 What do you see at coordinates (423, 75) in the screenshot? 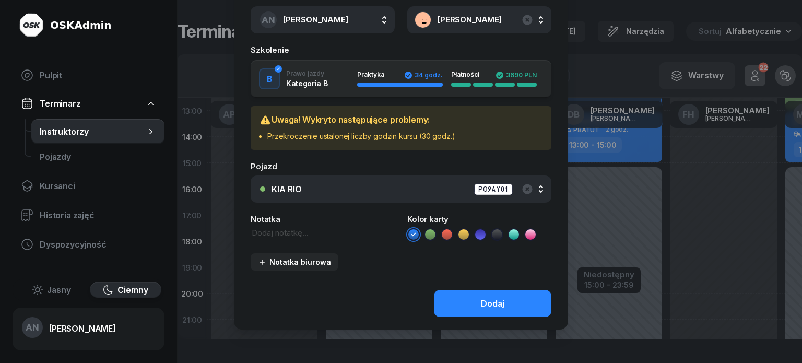
I see `div: 34 godz.` at bounding box center [423, 75].